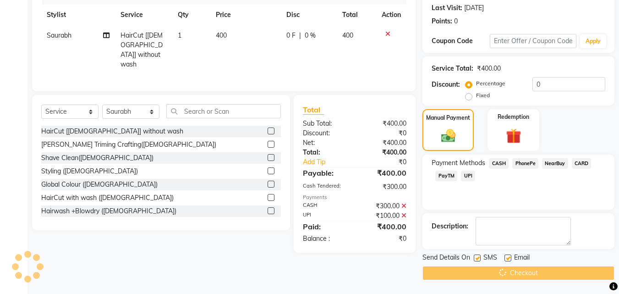  Describe the element at coordinates (458, 163) in the screenshot. I see `span: Payment Methods` at that location.